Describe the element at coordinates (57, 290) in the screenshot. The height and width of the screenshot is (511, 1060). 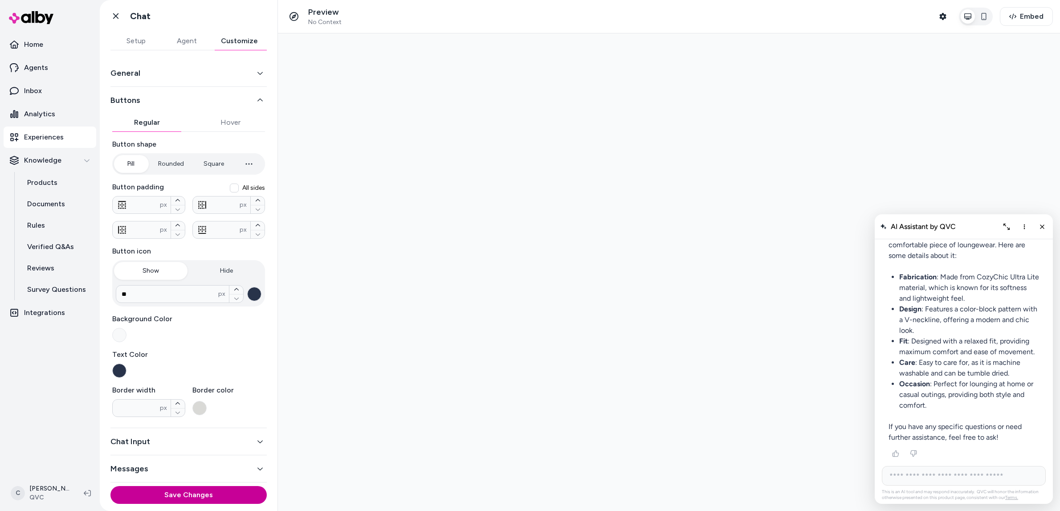
I see `p: Survey Questions` at that location.